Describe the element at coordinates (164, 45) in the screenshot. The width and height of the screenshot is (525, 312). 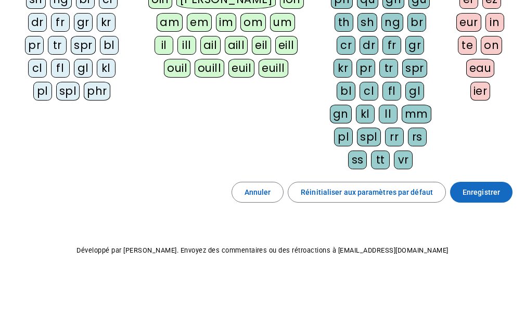
I see `div: il` at that location.